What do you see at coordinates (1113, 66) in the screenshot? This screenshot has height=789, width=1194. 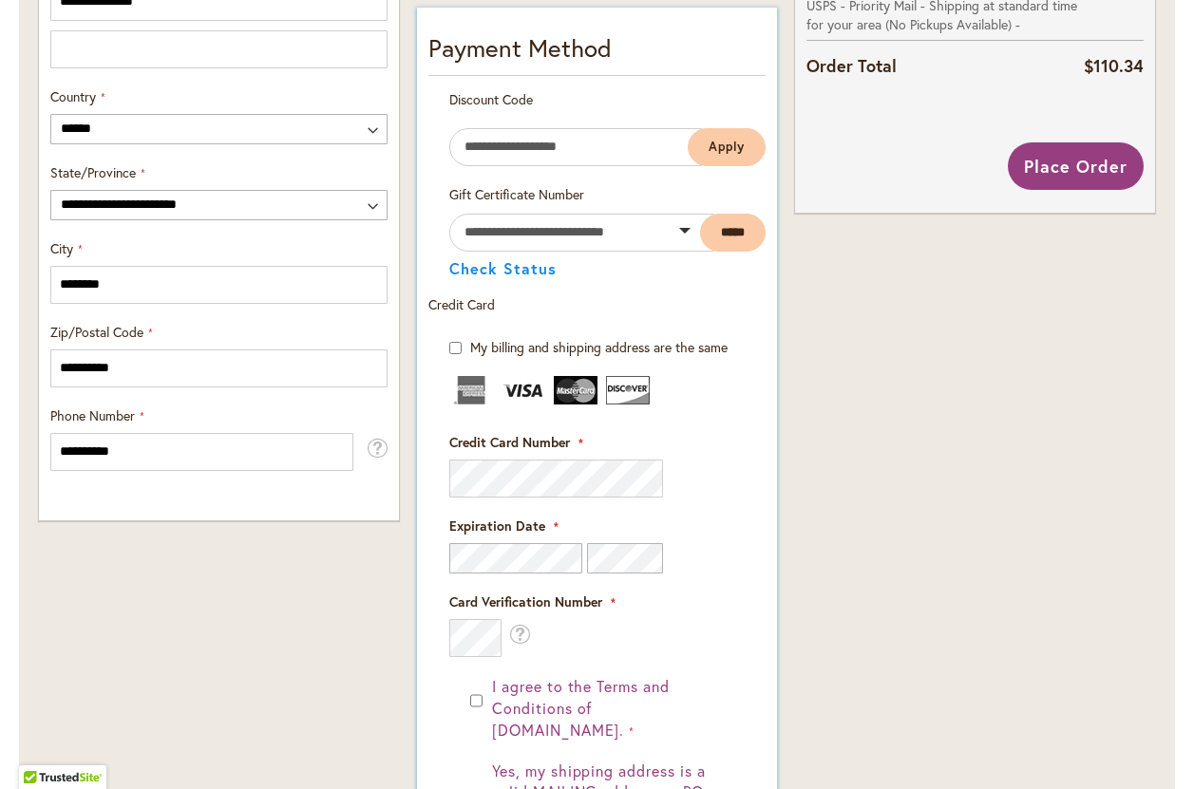 I see `span: $110.34` at bounding box center [1113, 66].